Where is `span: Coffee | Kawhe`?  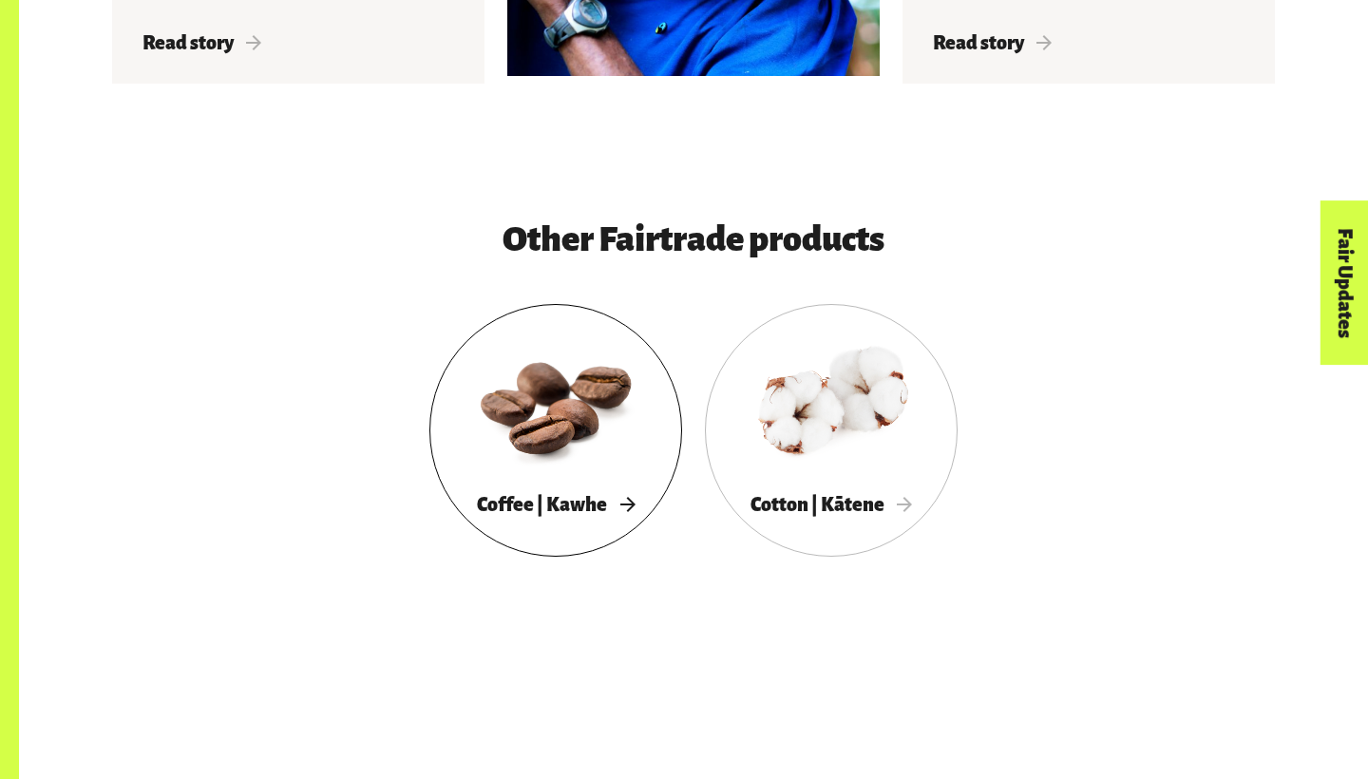
span: Coffee | Kawhe is located at coordinates (556, 504).